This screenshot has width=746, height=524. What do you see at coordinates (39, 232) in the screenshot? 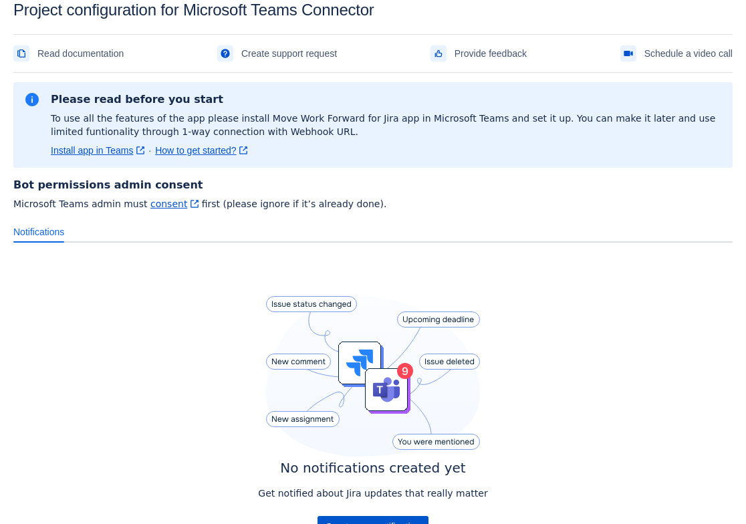
I see `span: Notifications` at bounding box center [39, 232].